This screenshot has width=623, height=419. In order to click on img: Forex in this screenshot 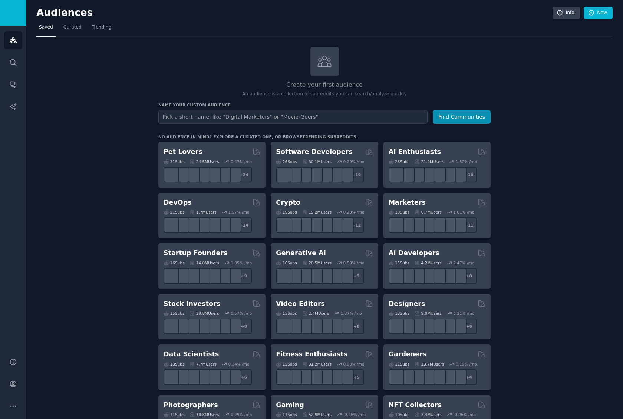, I will do `click(192, 327)`.